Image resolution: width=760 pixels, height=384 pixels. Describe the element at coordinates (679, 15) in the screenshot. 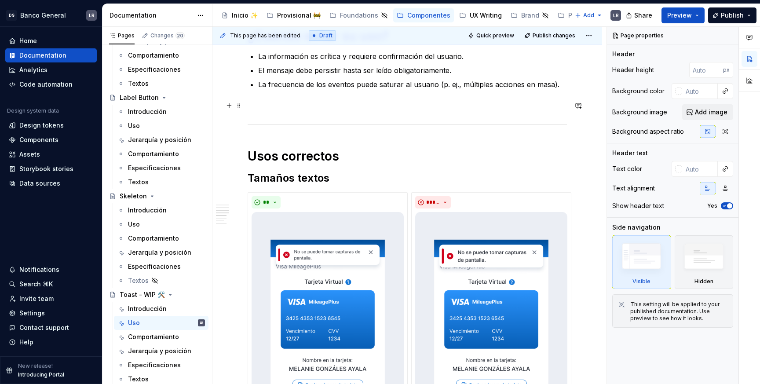

I see `span: Preview` at that location.